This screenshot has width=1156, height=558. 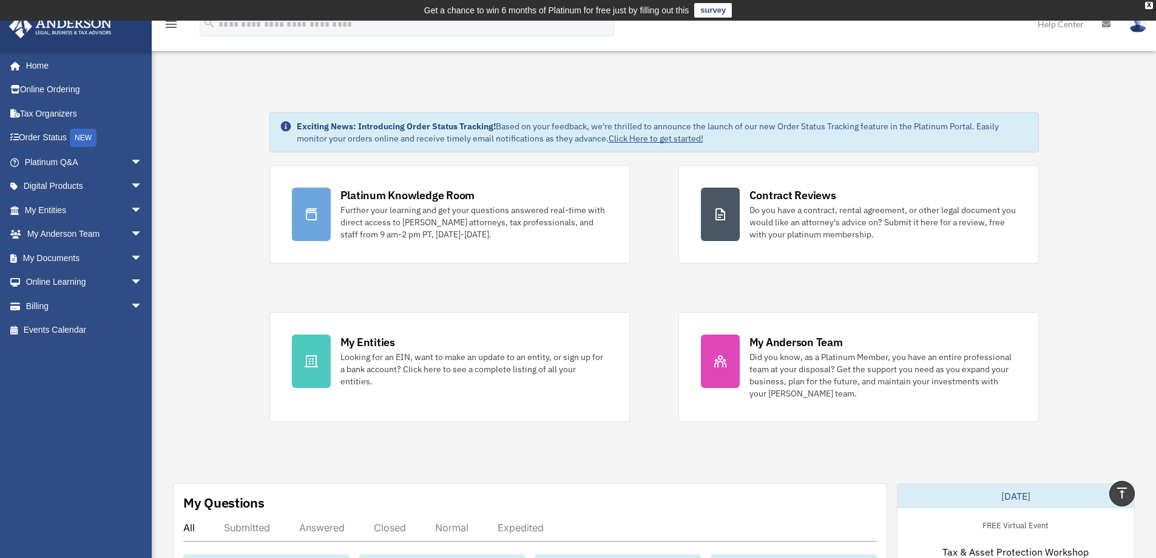 What do you see at coordinates (84, 162) in the screenshot?
I see `a: Platinum Q&Aarrow_drop_down` at bounding box center [84, 162].